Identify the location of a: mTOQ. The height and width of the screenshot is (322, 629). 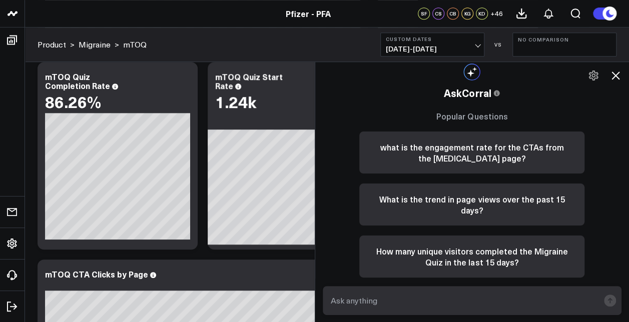
(135, 45).